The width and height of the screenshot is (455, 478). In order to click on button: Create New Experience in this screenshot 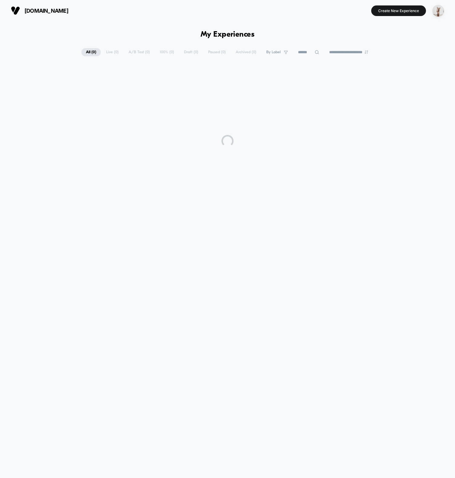, I will do `click(399, 11)`.